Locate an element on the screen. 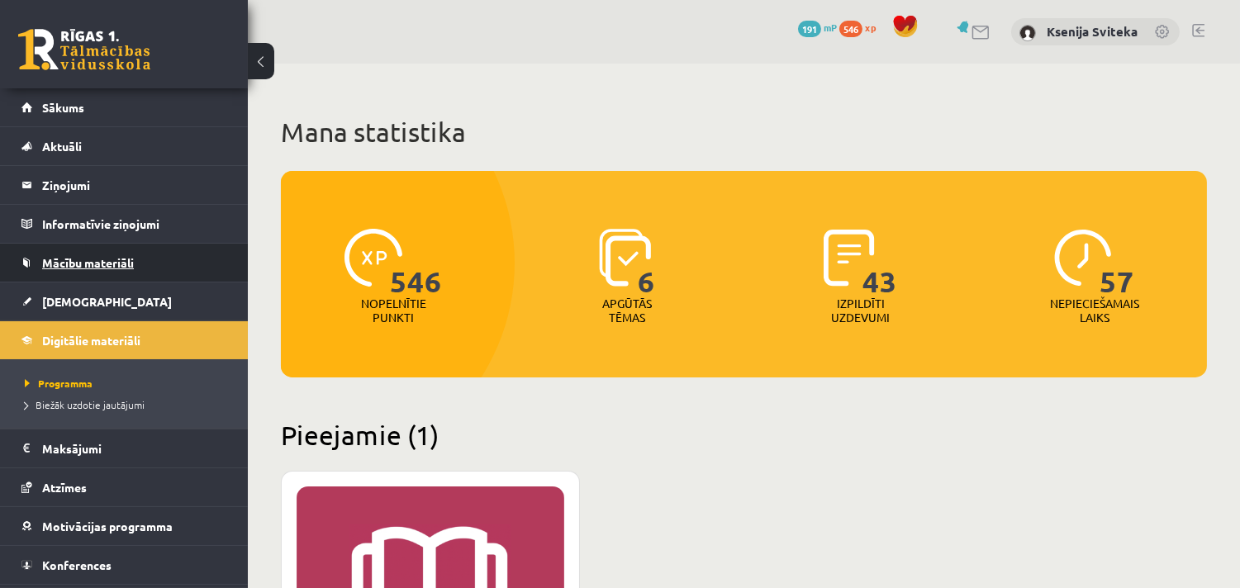  a: Informatīvie ziņojumi is located at coordinates (124, 224).